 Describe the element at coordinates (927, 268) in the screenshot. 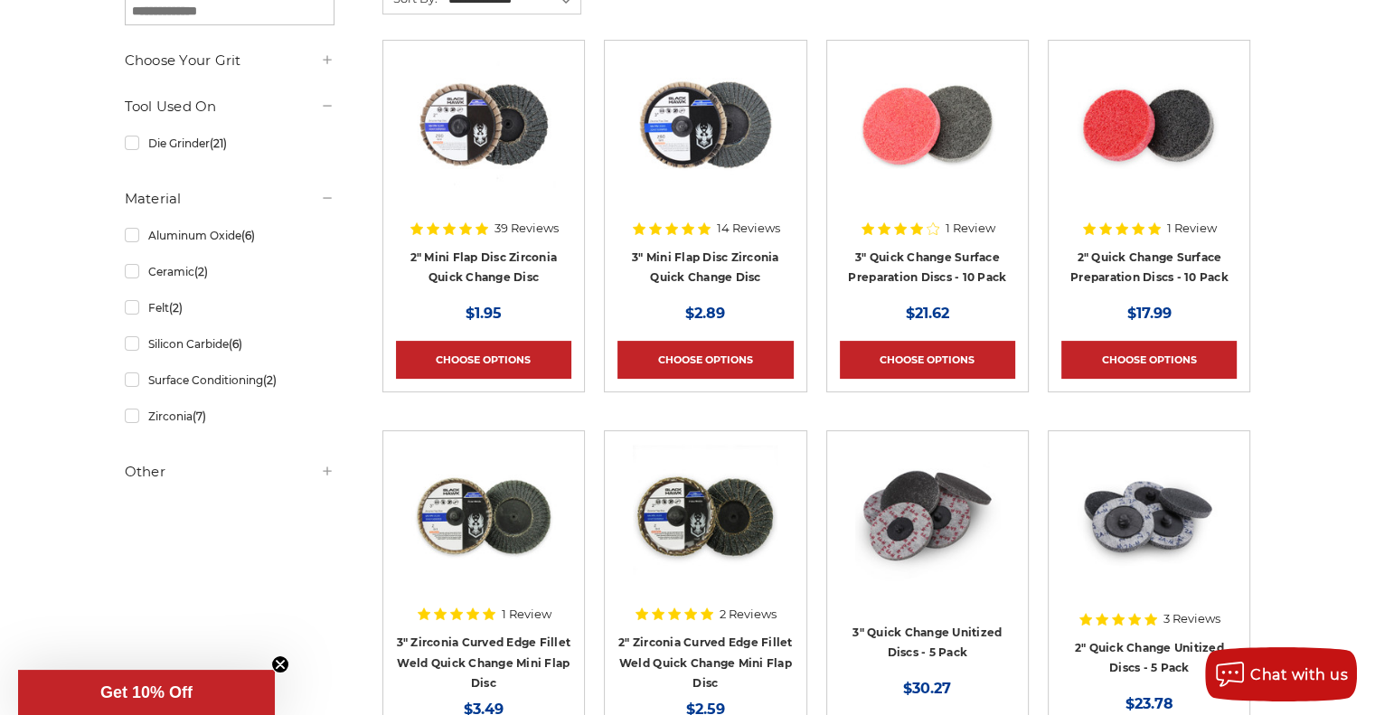

I see `a: 3" Quick Change Surface Preparation Discs - 10 Pack` at that location.